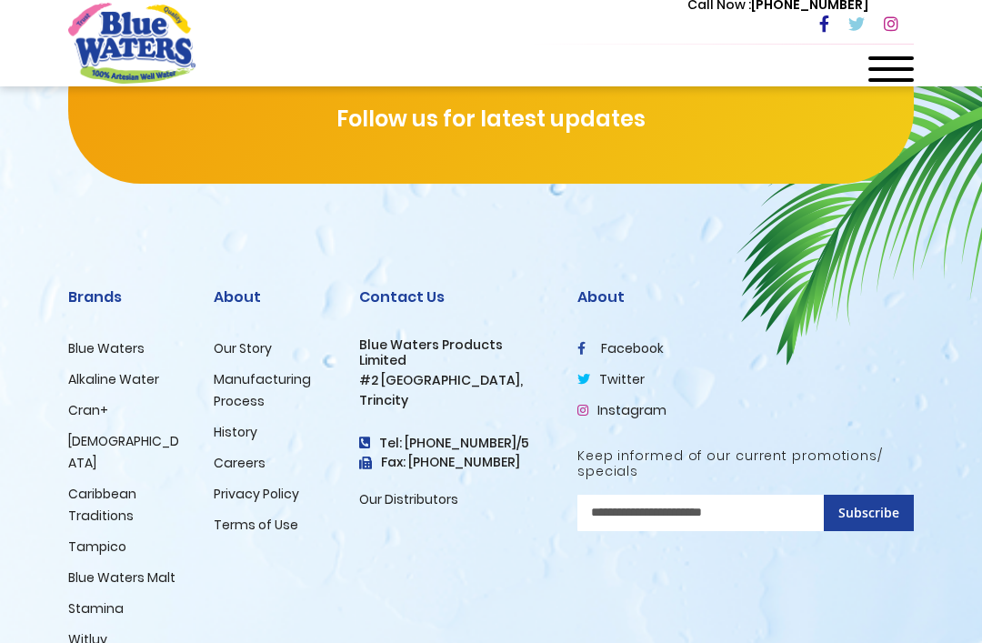 This screenshot has width=982, height=643. I want to click on a: Tampico, so click(97, 546).